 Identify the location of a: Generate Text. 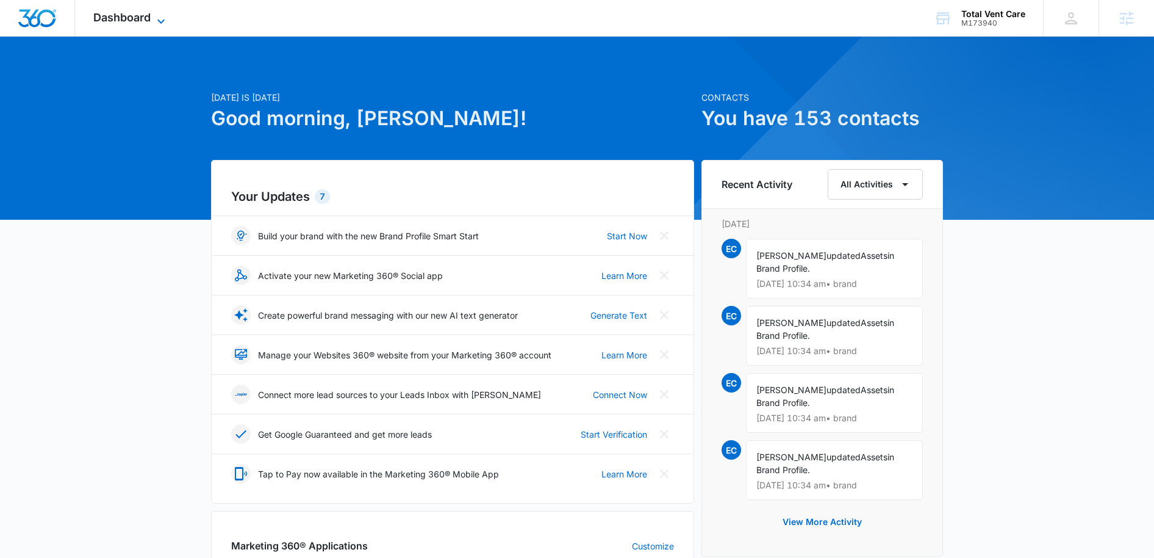
(619, 315).